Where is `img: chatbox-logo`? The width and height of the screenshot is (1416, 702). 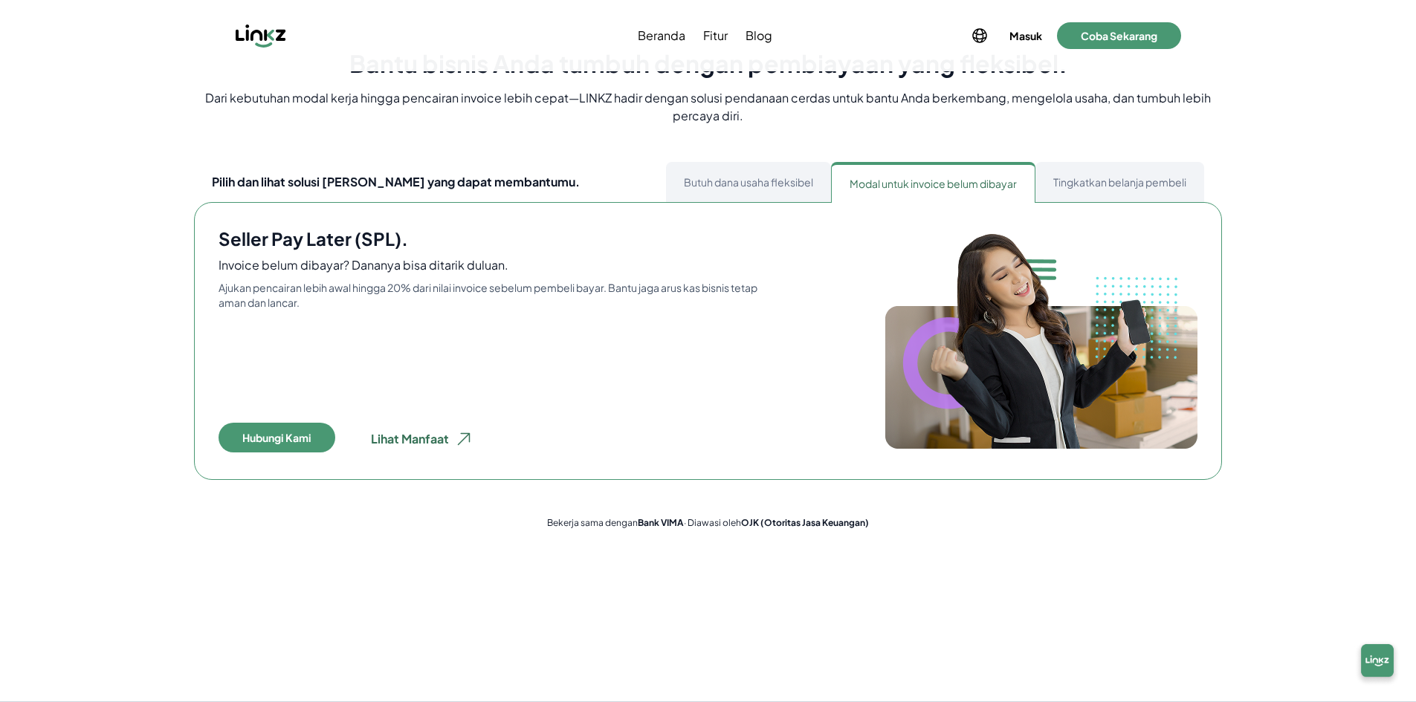
img: chatbox-logo is located at coordinates (1377, 664).